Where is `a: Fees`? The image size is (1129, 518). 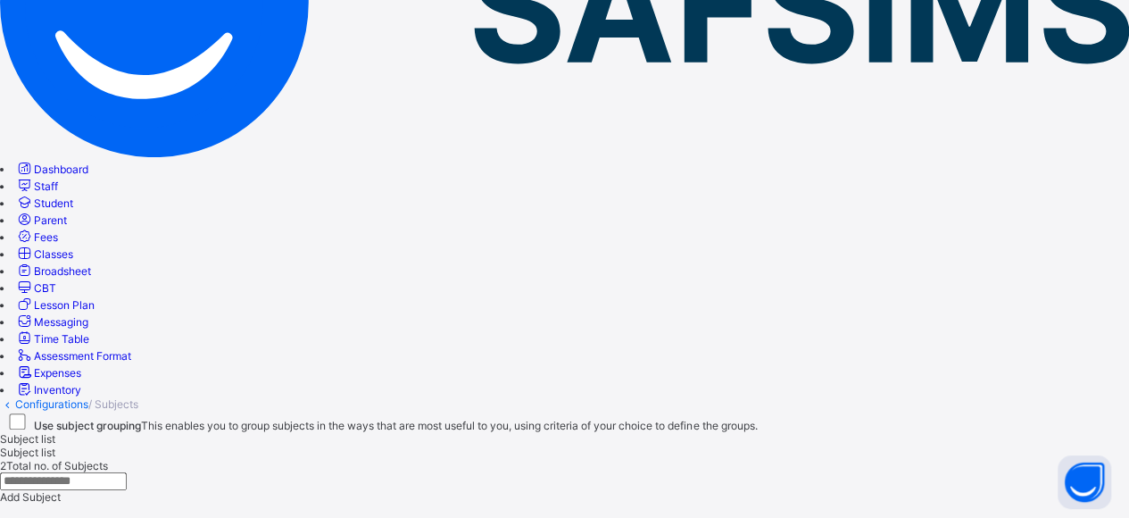 a: Fees is located at coordinates (37, 236).